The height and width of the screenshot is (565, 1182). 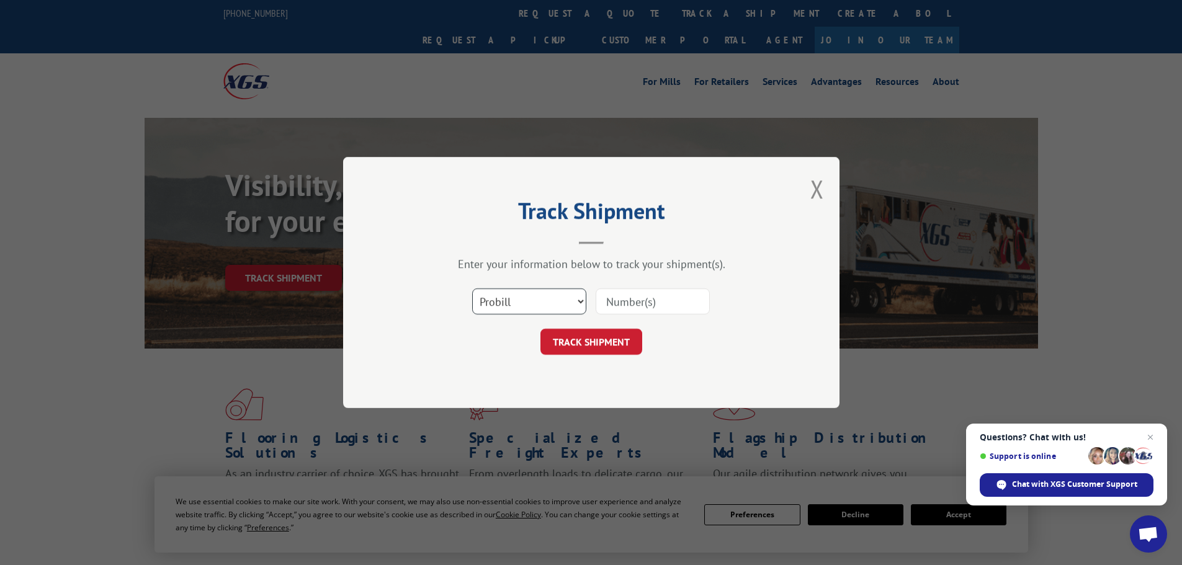 What do you see at coordinates (1066, 437) in the screenshot?
I see `span: Questions? Chat with us!` at bounding box center [1066, 437].